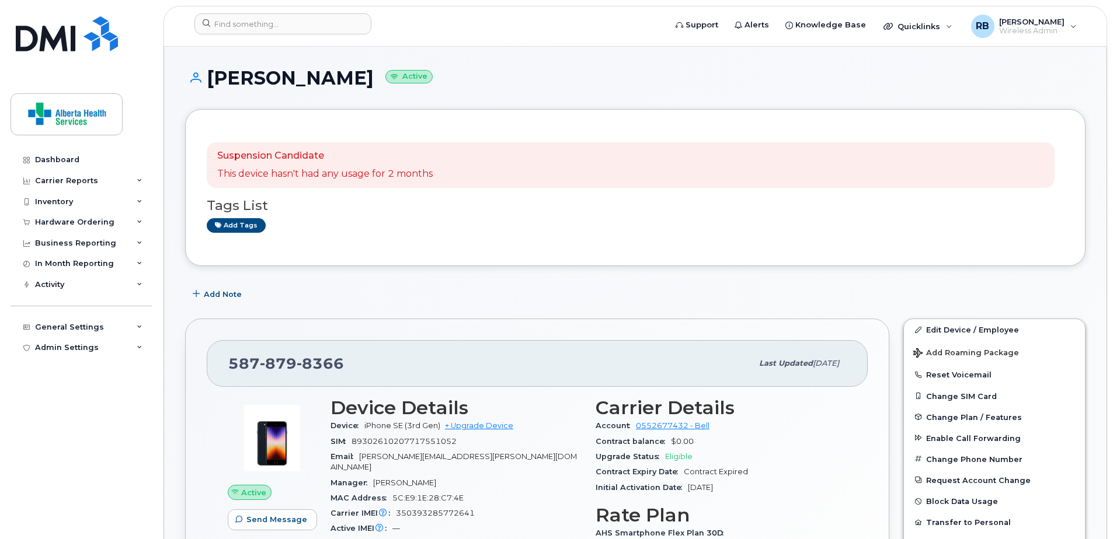  What do you see at coordinates (325, 156) in the screenshot?
I see `p: Suspension Candidate` at bounding box center [325, 156].